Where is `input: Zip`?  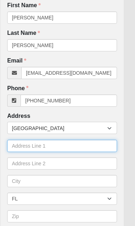 input: Zip is located at coordinates (62, 216).